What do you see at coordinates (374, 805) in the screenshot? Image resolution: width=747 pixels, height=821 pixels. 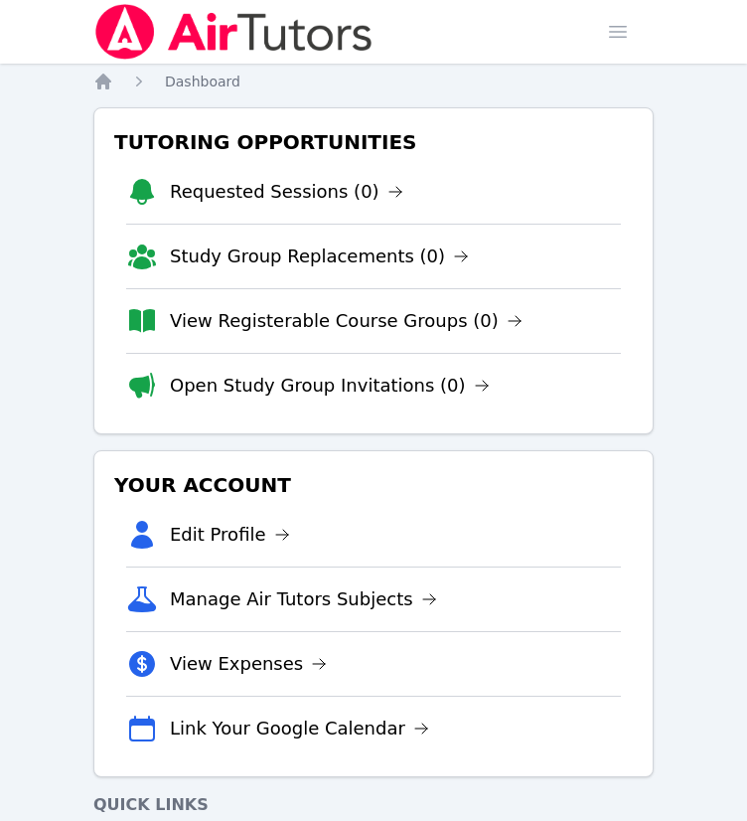 I see `h4: Quick Links` at bounding box center [374, 805].